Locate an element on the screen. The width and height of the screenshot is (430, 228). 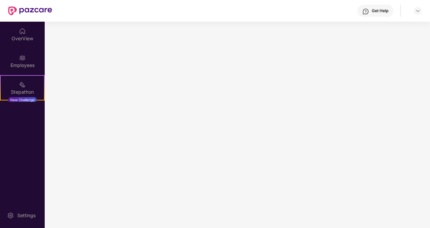
img: New Pazcare Logo is located at coordinates (30, 11).